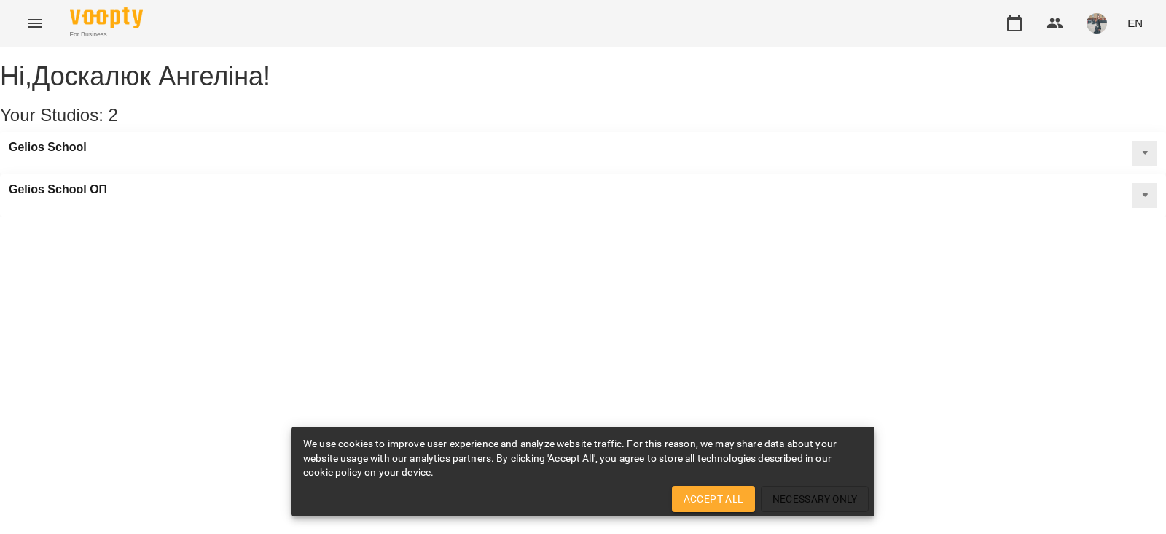 This screenshot has width=1166, height=534. Describe the element at coordinates (106, 34) in the screenshot. I see `span: For Business` at that location.